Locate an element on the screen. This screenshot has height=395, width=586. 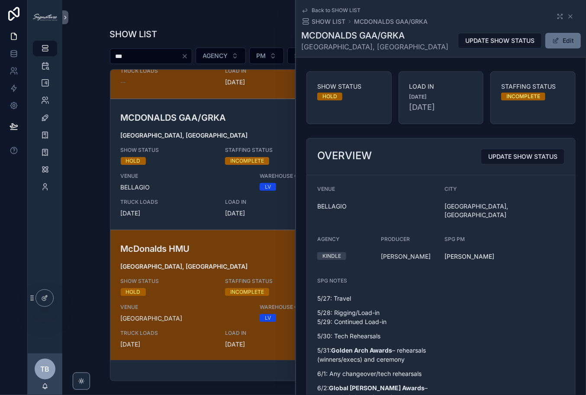
span: CITY is located at coordinates (450, 189).